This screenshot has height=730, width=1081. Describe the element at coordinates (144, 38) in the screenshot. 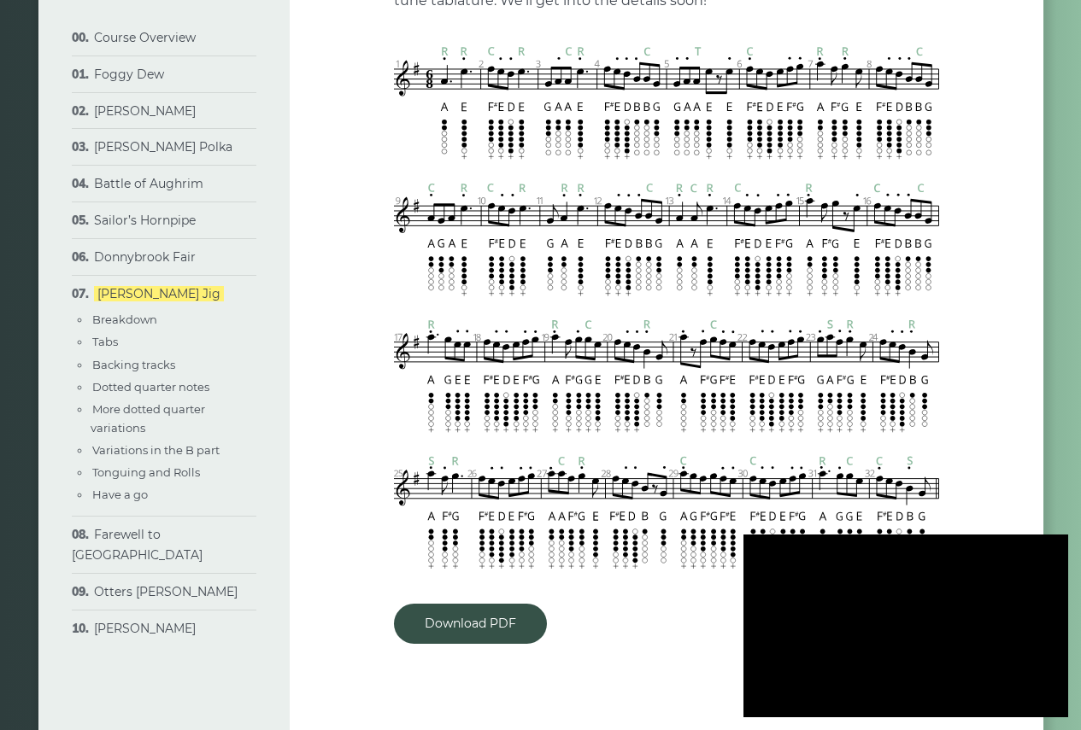

I see `a: Course Overview` at that location.